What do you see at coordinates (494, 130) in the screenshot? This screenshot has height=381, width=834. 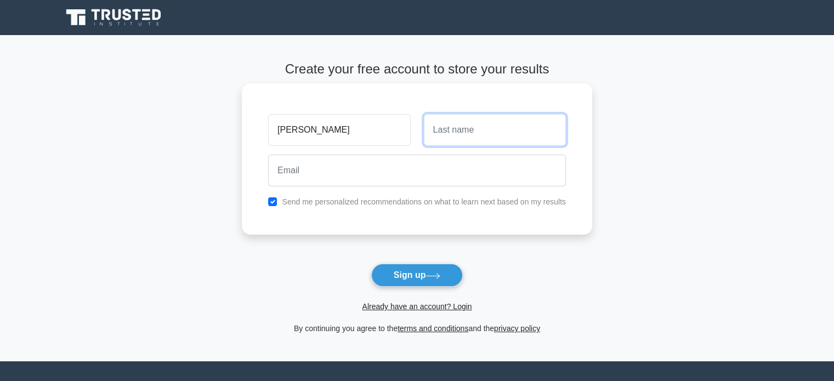 I see `input: Last name` at bounding box center [494, 130].